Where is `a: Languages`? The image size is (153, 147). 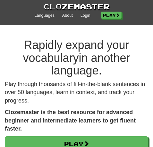 a: Languages is located at coordinates (45, 16).